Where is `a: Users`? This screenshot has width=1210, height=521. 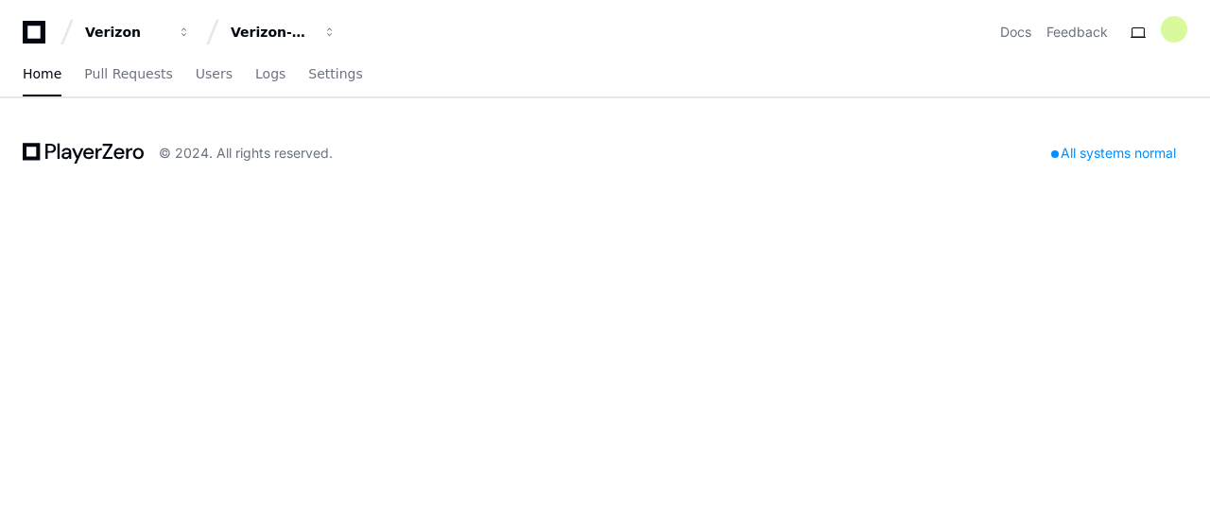
a: Users is located at coordinates (214, 75).